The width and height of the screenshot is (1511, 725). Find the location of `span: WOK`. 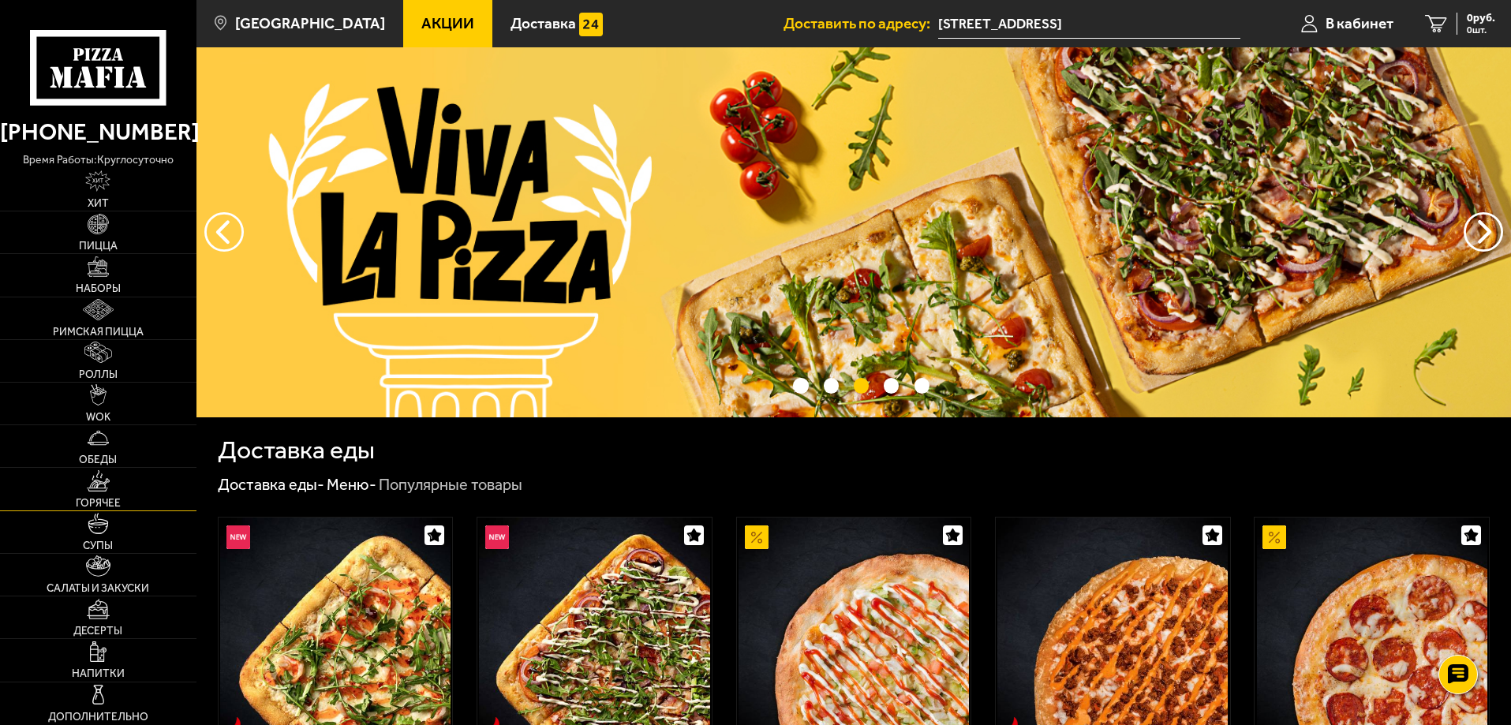

span: WOK is located at coordinates (98, 417).